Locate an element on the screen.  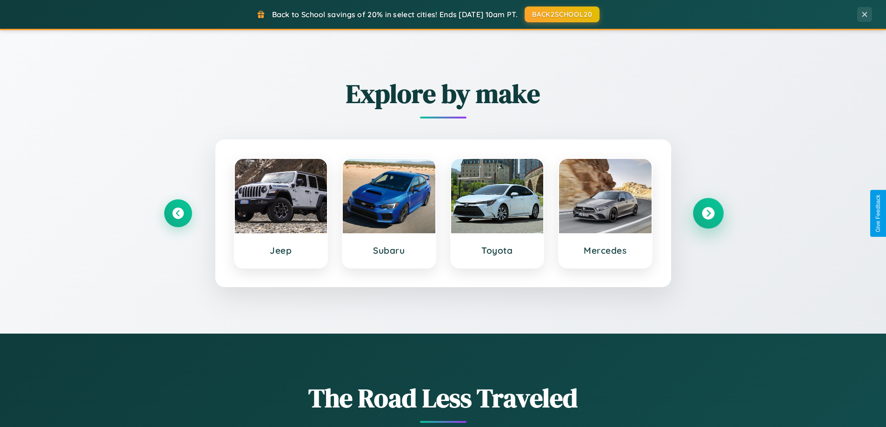
button: BACK2SCHOOL20 is located at coordinates (562, 14).